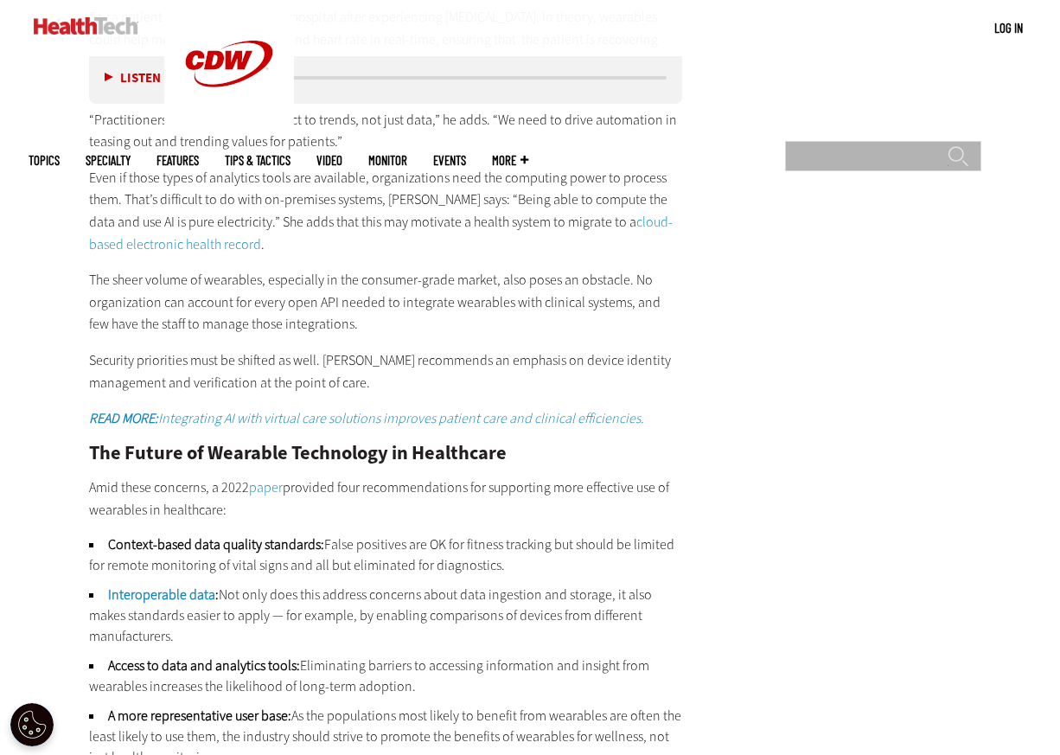  What do you see at coordinates (32, 725) in the screenshot?
I see `div: Cookie Settings` at bounding box center [32, 725].